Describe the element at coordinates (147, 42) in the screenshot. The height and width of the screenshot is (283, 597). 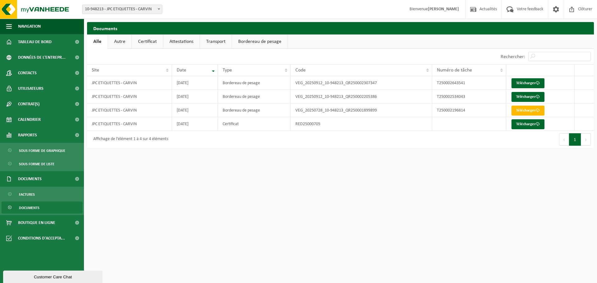
I see `a: Certificat` at that location.